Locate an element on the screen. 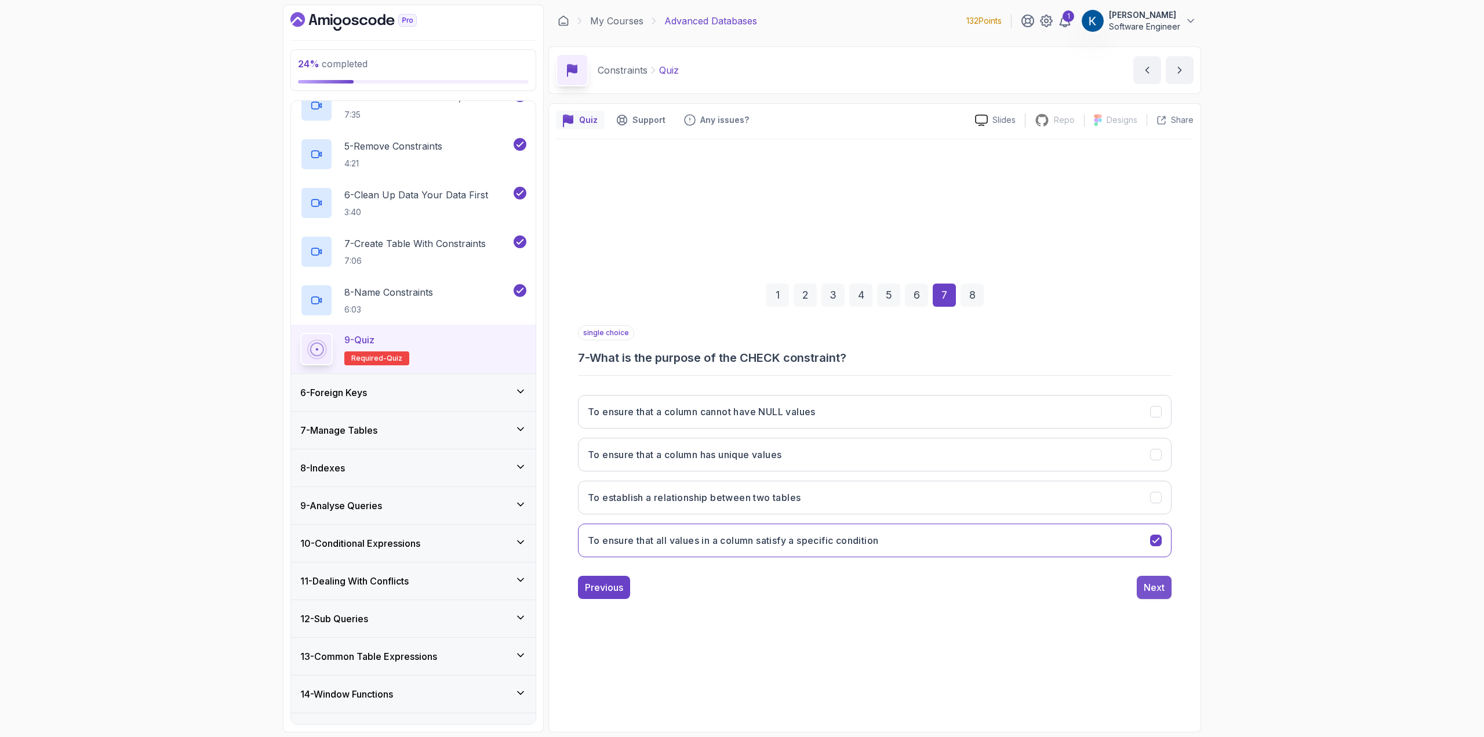  span: Required- is located at coordinates (369, 358).